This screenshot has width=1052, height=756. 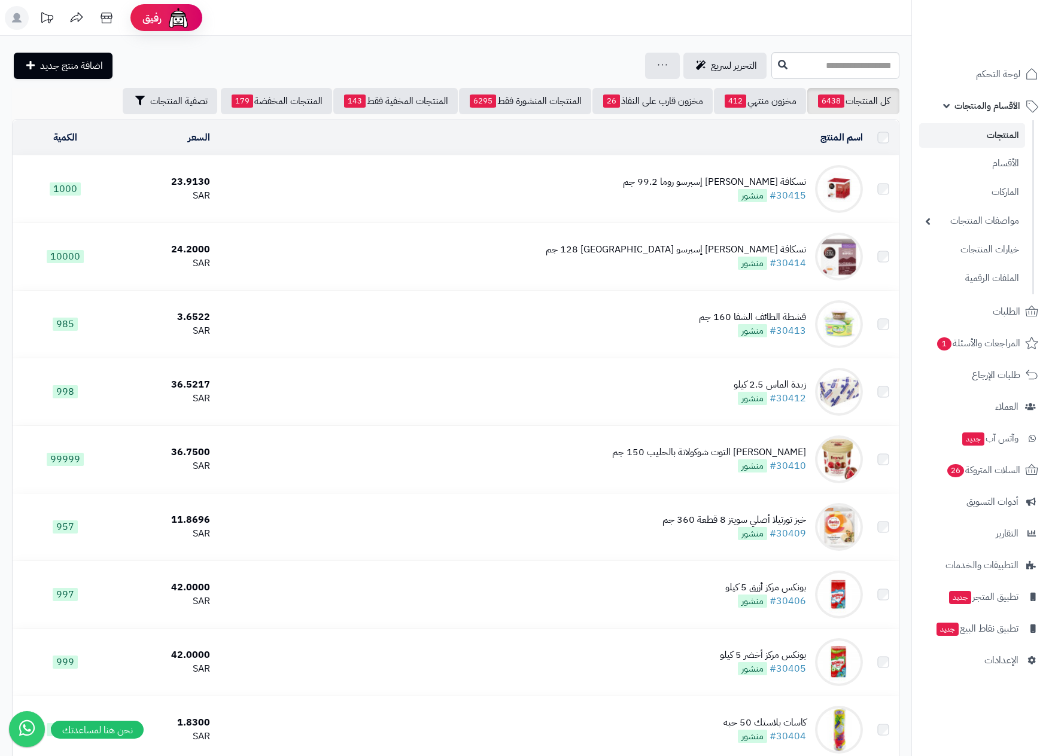 What do you see at coordinates (1006, 407) in the screenshot?
I see `span: العملاء` at bounding box center [1006, 407].